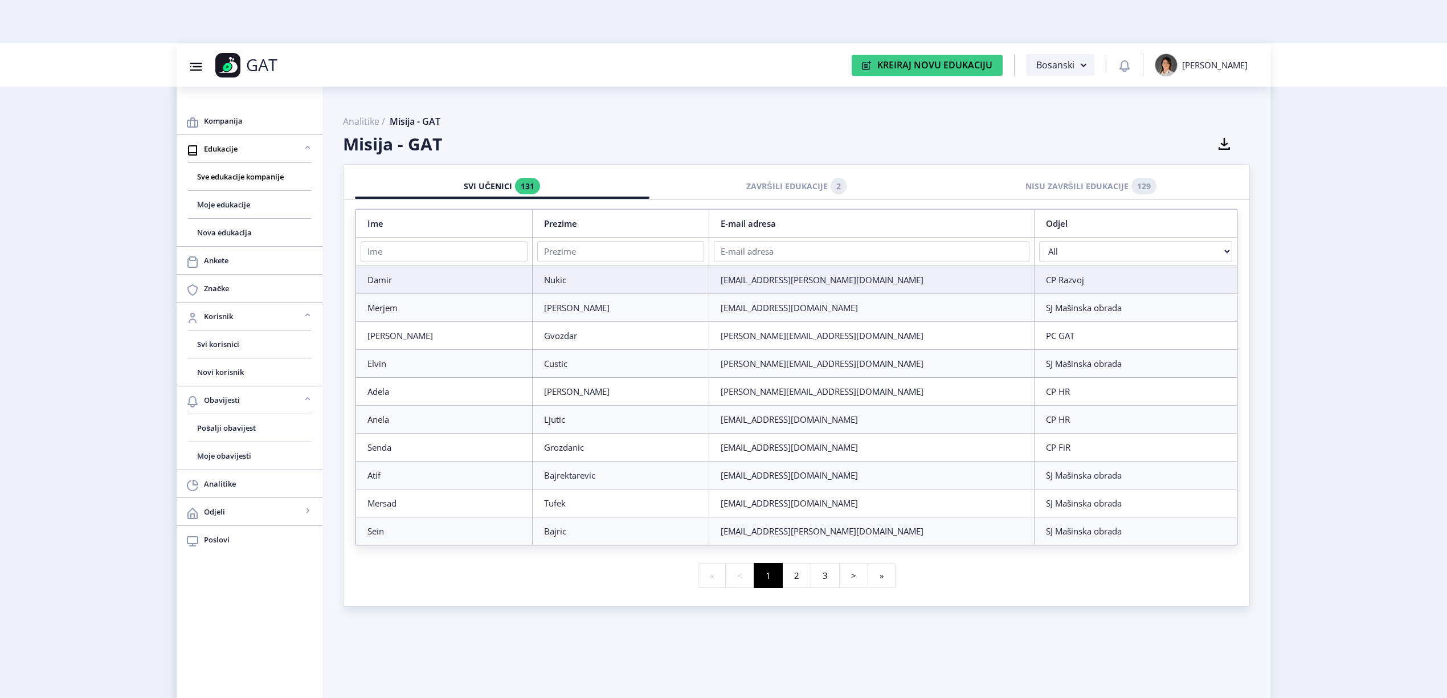 The image size is (1447, 698). What do you see at coordinates (250, 512) in the screenshot?
I see `a: Odjeli` at bounding box center [250, 512].